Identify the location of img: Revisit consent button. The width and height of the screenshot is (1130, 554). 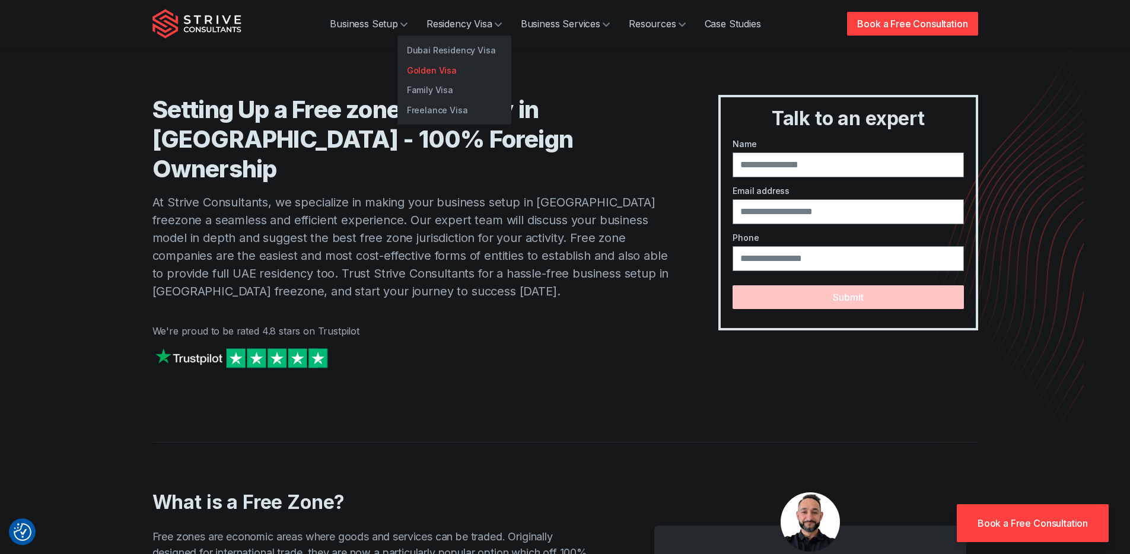
(23, 532).